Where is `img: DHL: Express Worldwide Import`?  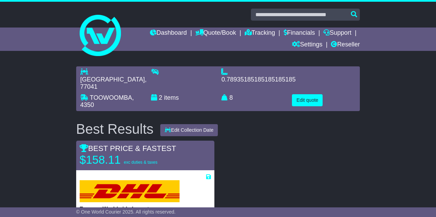
img: DHL: Express Worldwide Import is located at coordinates (129, 191).